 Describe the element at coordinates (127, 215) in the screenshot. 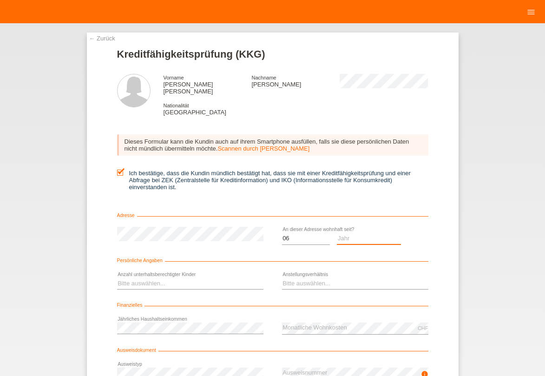

I see `span: Adresse` at that location.